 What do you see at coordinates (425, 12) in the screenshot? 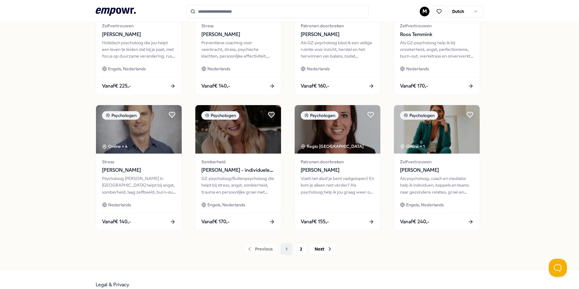
I see `button: M` at bounding box center [425, 12].